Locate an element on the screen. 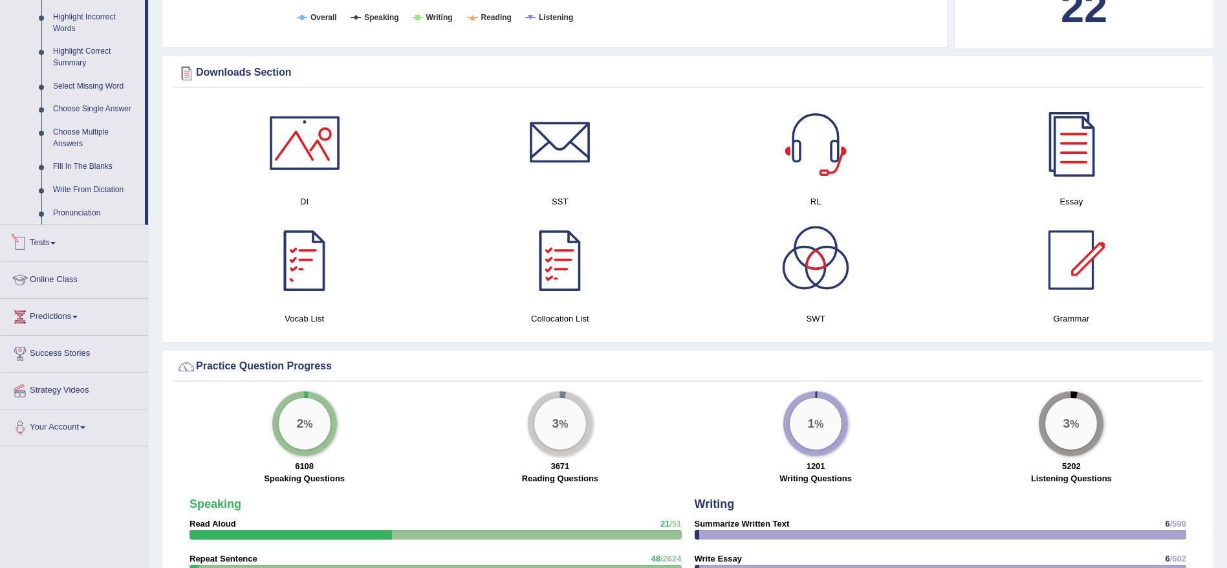  span: 48 is located at coordinates (655, 558).